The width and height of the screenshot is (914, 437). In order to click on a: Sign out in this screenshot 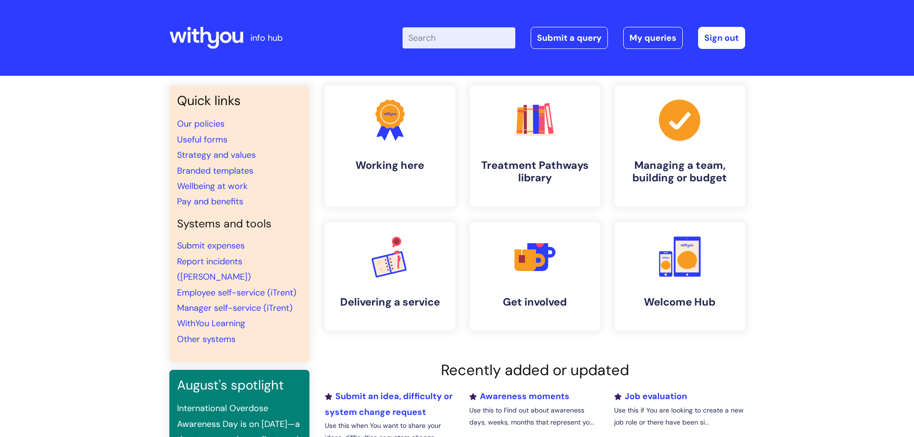, I will do `click(722, 38)`.